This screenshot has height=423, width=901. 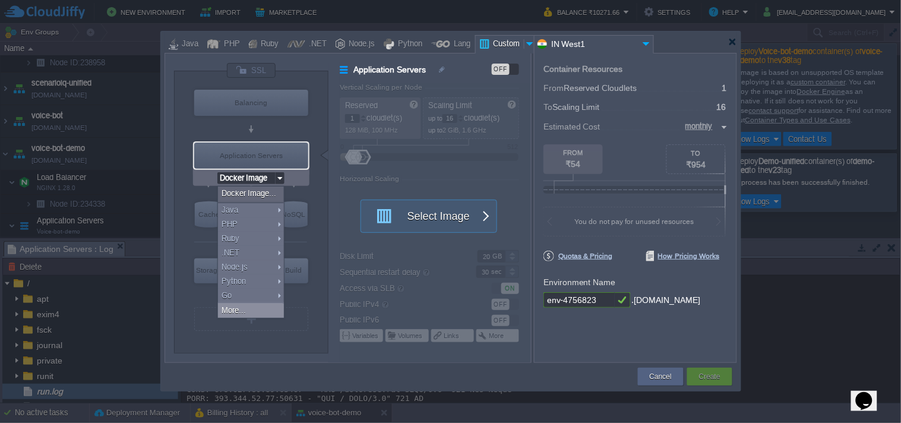 I want to click on label: Environment Name, so click(x=580, y=282).